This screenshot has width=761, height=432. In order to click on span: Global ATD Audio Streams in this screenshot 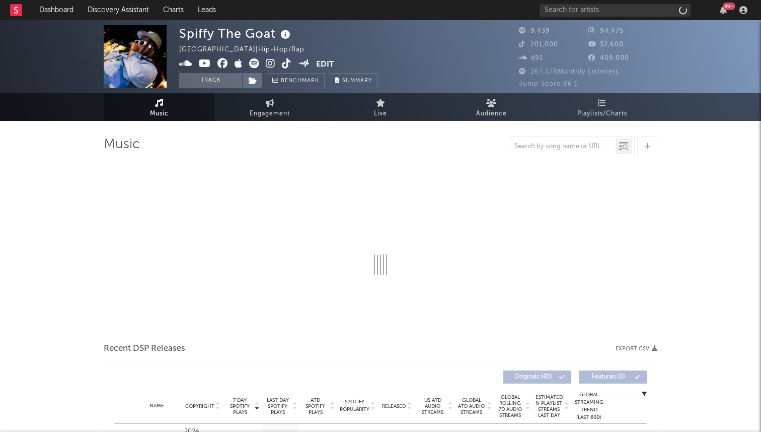, I will do `click(471, 406)`.